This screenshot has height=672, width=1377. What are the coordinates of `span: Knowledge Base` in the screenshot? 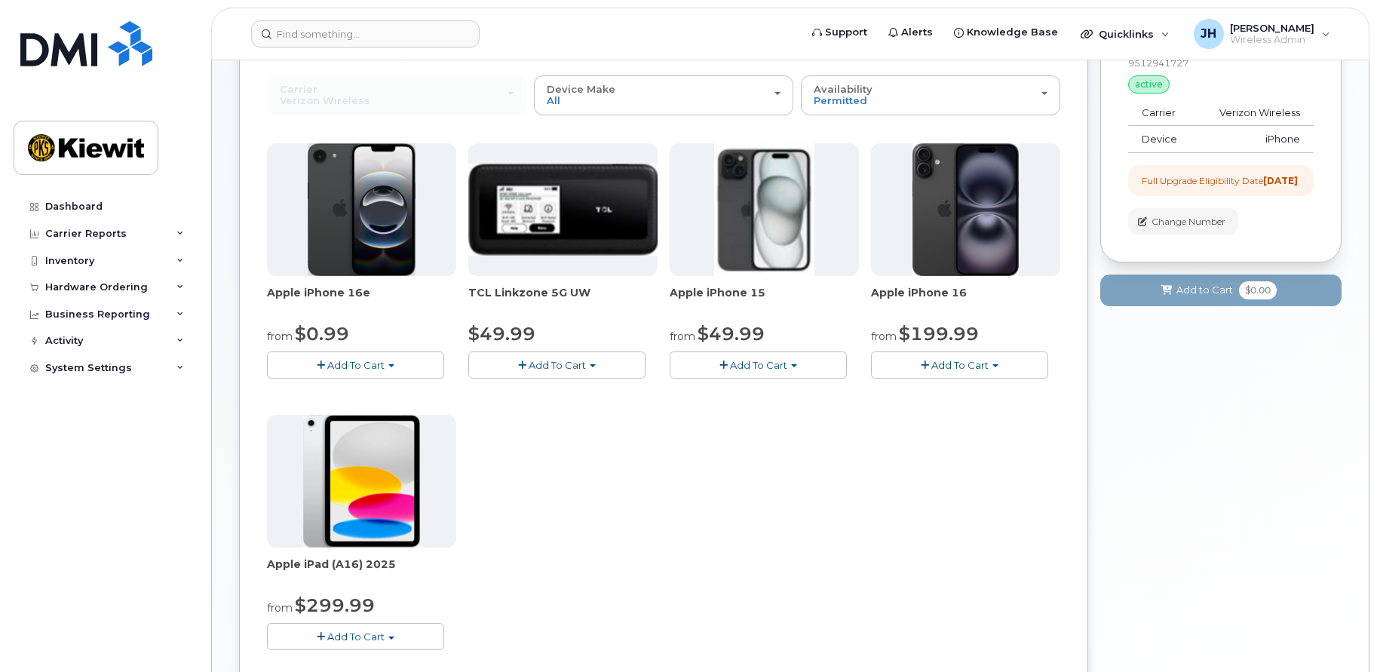 It's located at (1012, 32).